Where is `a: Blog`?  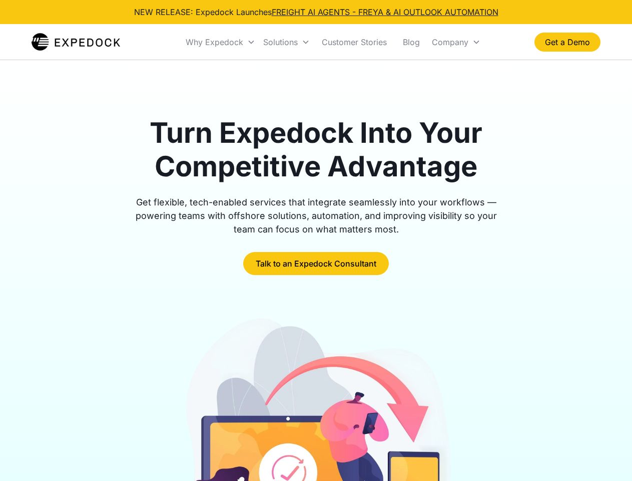 a: Blog is located at coordinates (412, 42).